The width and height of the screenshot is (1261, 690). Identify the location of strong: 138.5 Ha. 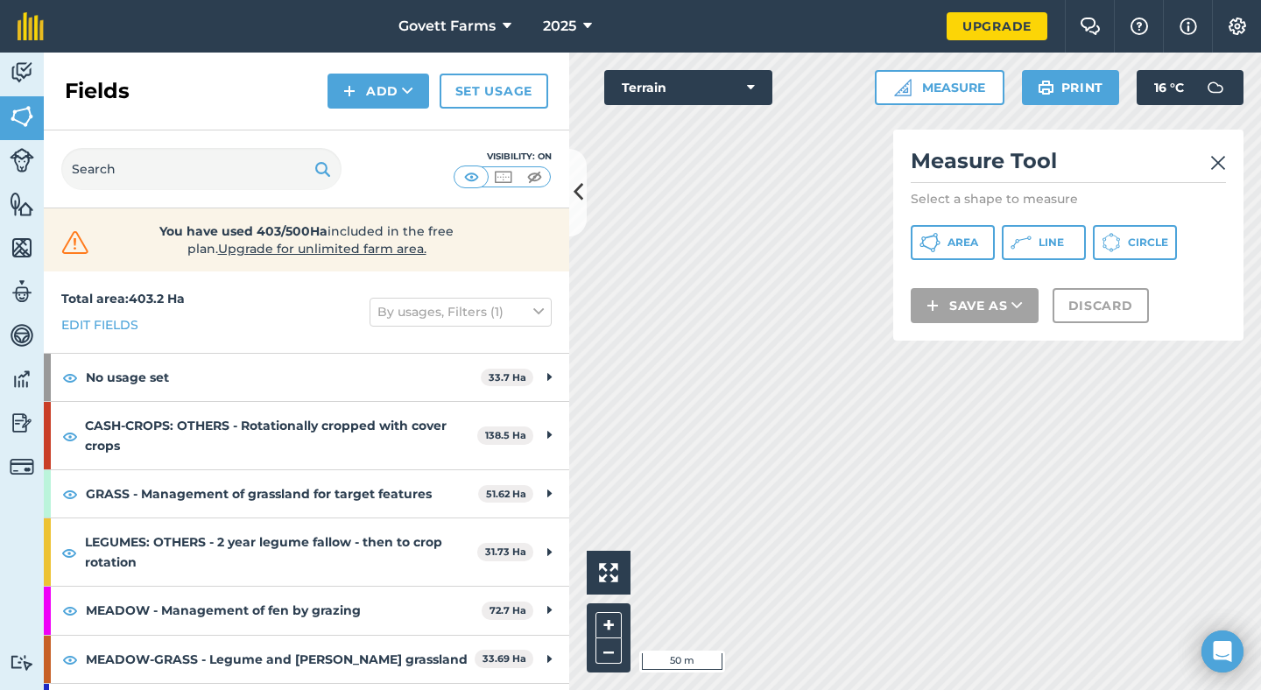
(505, 435).